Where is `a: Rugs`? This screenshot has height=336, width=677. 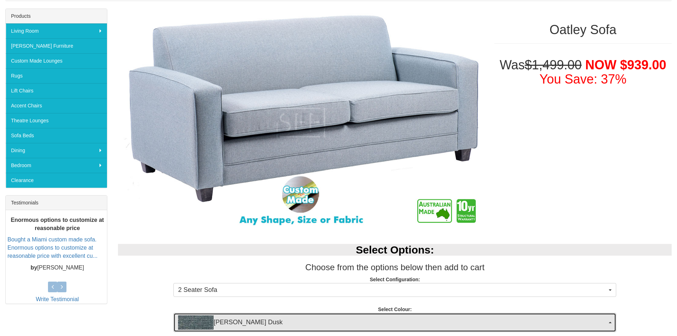
a: Rugs is located at coordinates (56, 76).